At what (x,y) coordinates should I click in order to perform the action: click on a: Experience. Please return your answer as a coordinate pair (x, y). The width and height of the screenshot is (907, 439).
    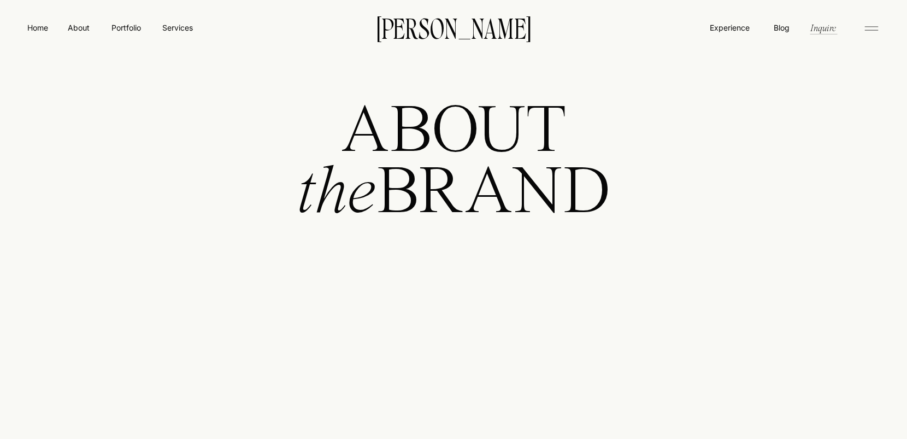
    Looking at the image, I should click on (730, 27).